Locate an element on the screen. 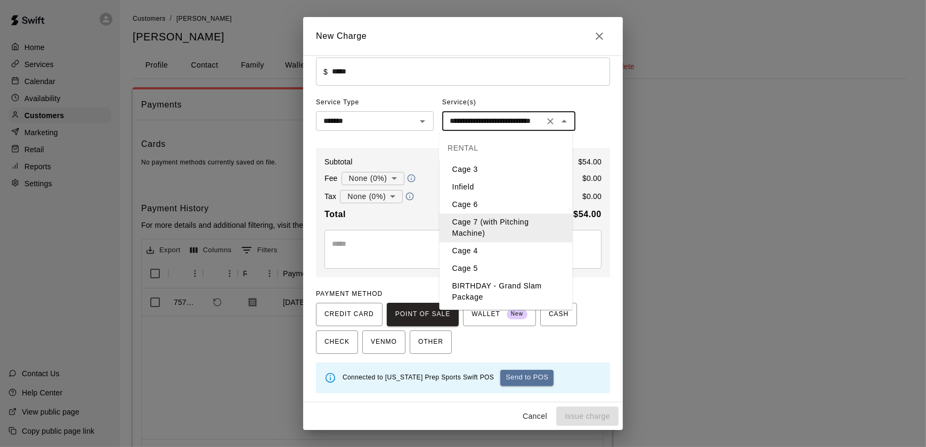  button: CASH is located at coordinates (558, 315).